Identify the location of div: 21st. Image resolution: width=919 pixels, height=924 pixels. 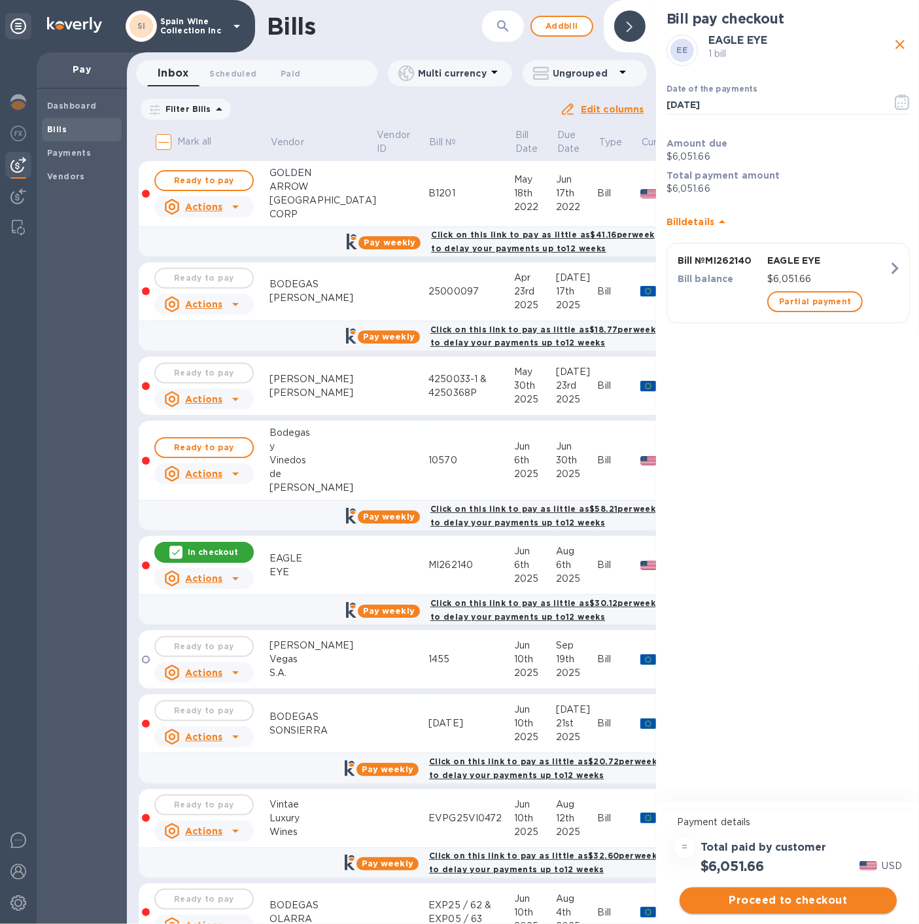
(577, 723).